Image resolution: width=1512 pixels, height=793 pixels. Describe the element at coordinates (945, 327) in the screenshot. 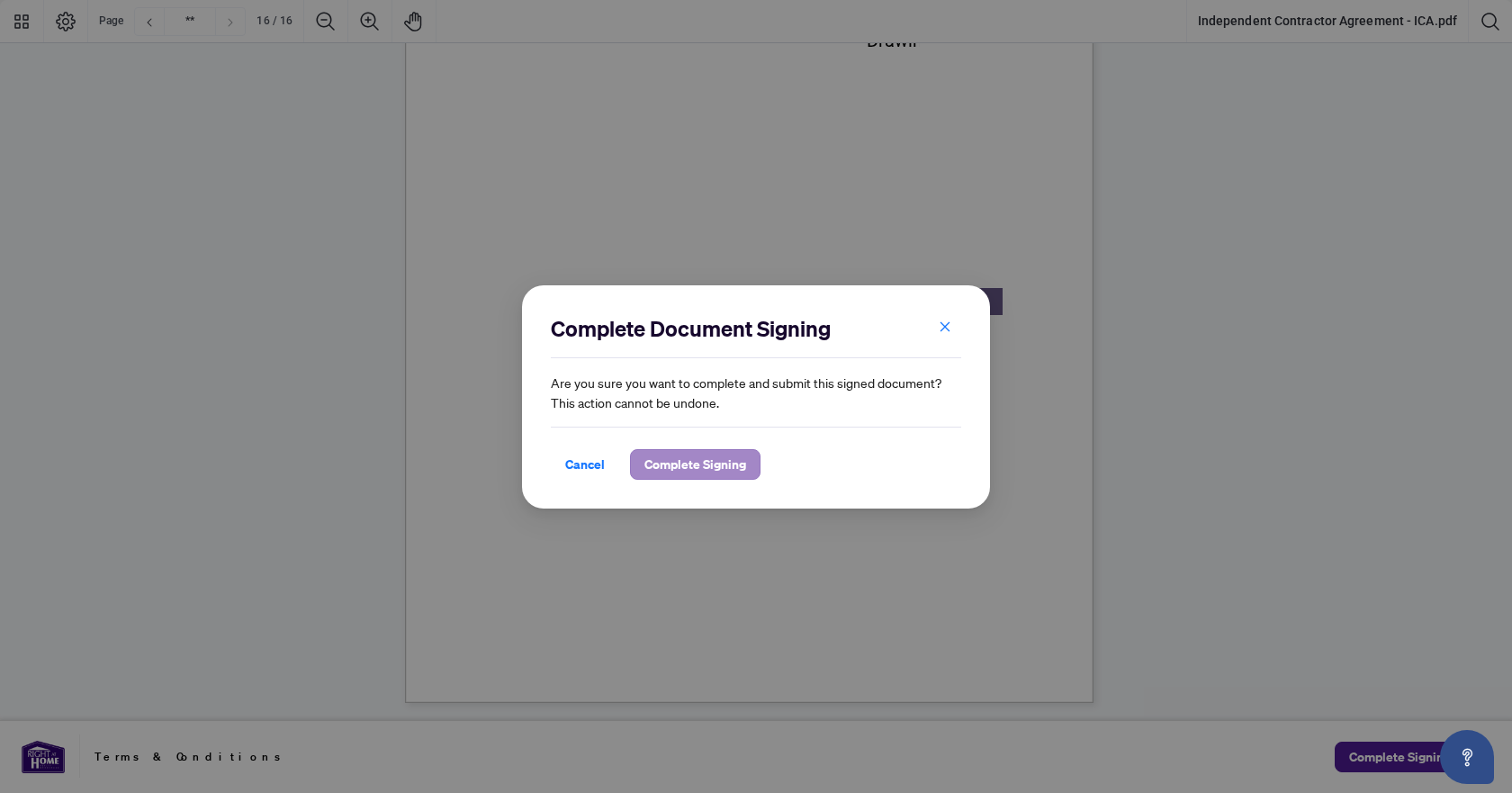

I see `span: close` at that location.